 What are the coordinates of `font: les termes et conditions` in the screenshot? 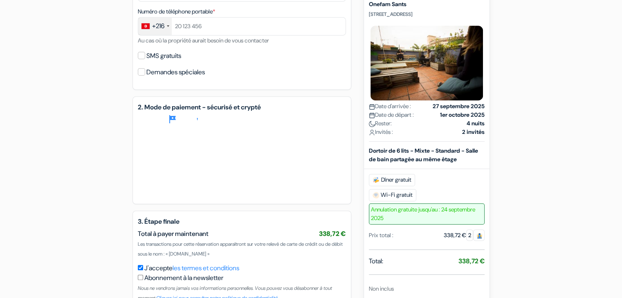 It's located at (206, 268).